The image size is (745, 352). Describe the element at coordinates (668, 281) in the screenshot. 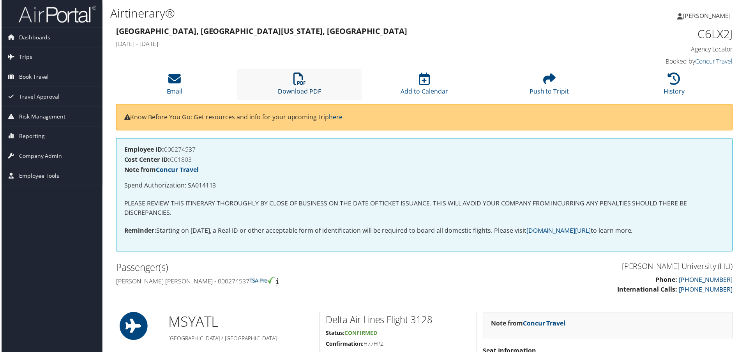

I see `strong: Phone:` at that location.